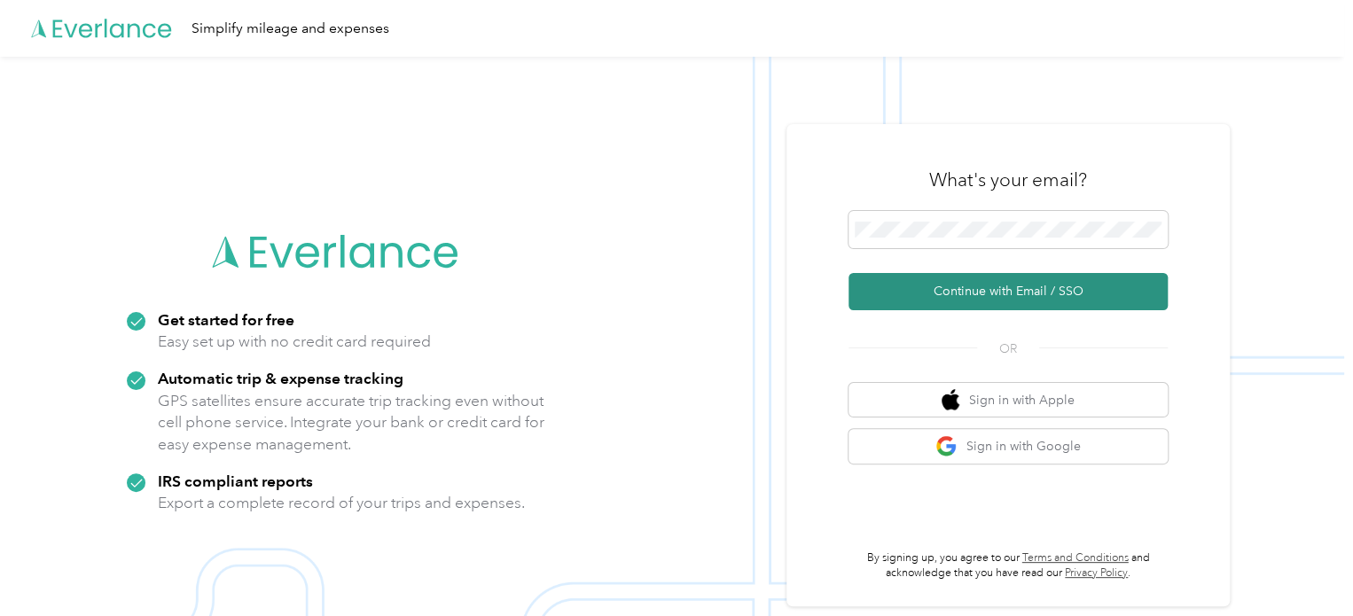  Describe the element at coordinates (951, 400) in the screenshot. I see `img: apple logo` at that location.